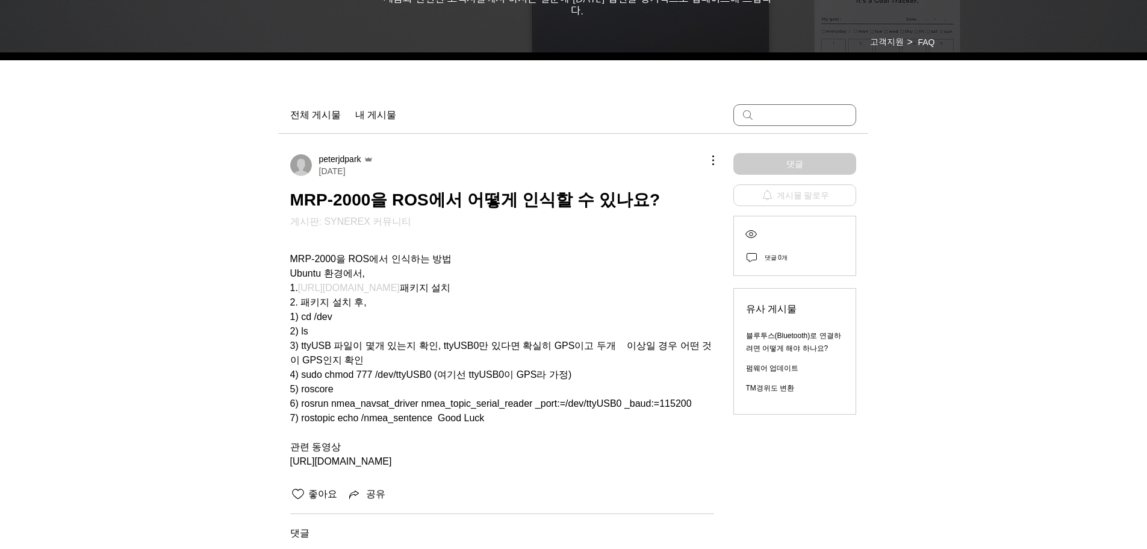  What do you see at coordinates (369, 159) in the screenshot?
I see `svg: 운영자` at bounding box center [369, 159].